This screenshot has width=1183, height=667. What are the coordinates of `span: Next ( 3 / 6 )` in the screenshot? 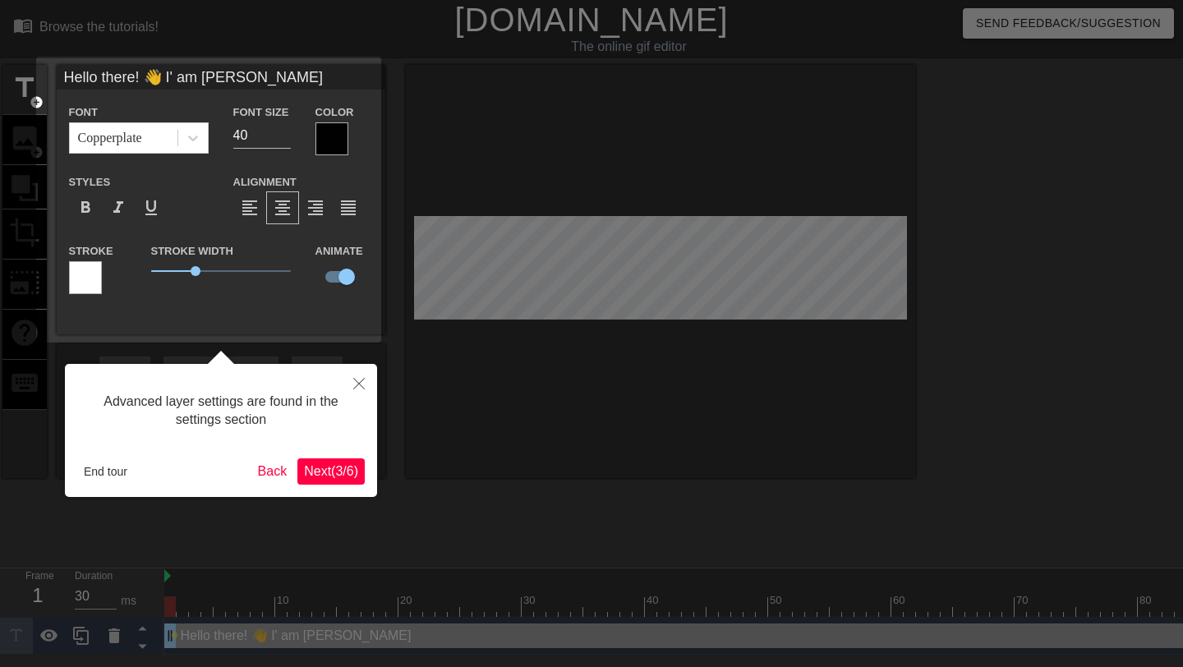 It's located at (331, 471).